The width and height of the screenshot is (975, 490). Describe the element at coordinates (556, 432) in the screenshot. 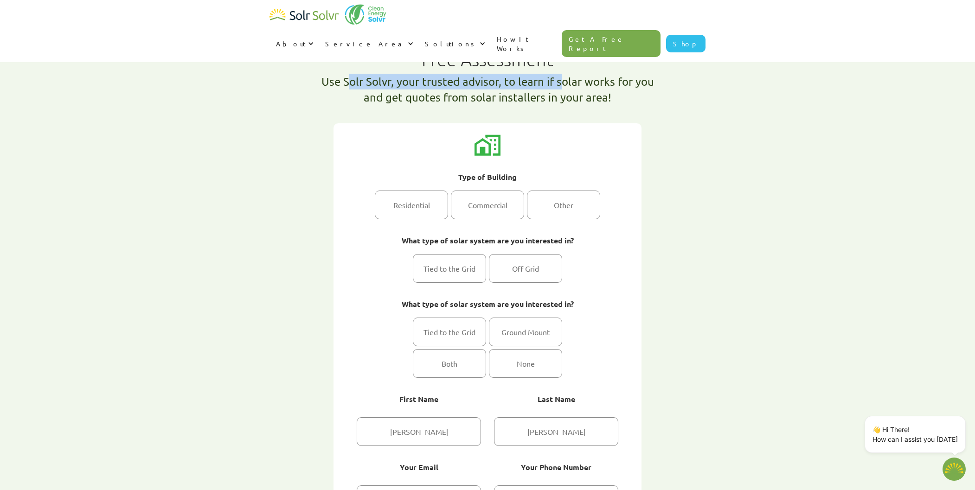

I see `input: Last Name` at that location.